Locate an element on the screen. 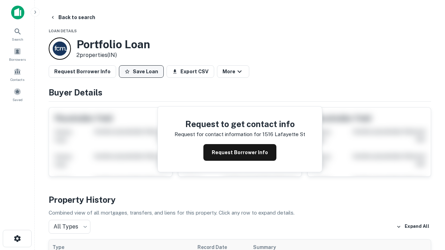 Image resolution: width=445 pixels, height=250 pixels. div: Saved is located at coordinates (17, 95).